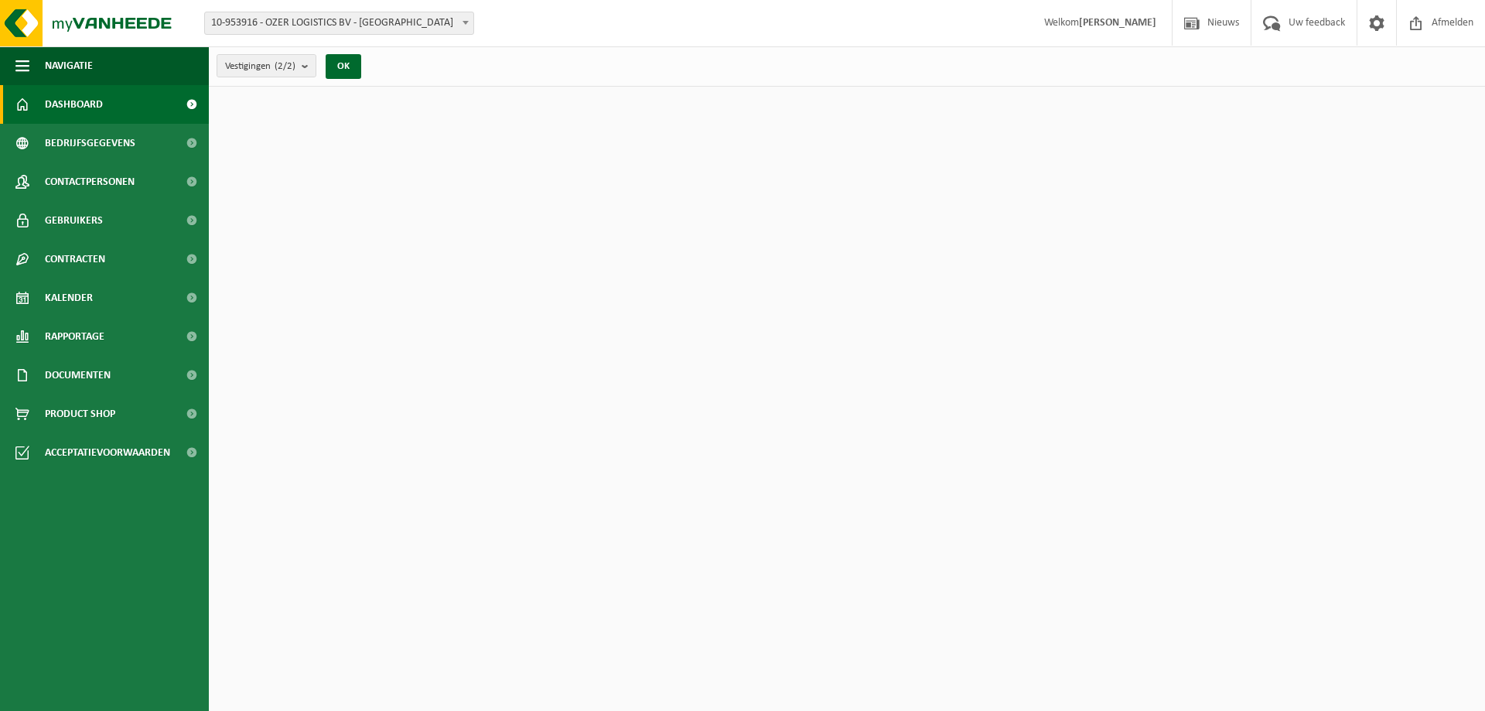  What do you see at coordinates (266, 66) in the screenshot?
I see `button: Vestigingen(2/2)` at bounding box center [266, 66].